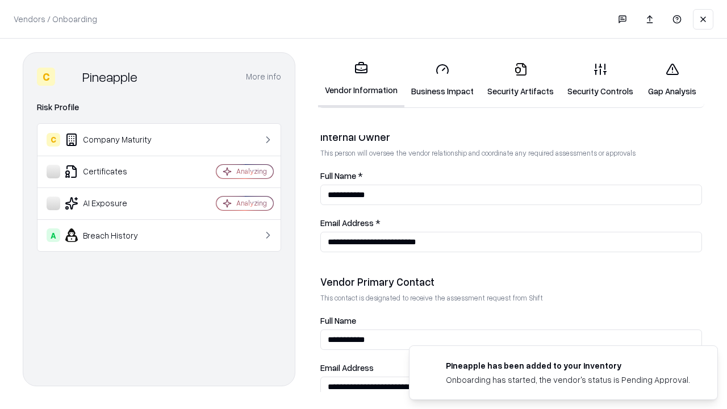 The width and height of the screenshot is (727, 409). I want to click on div: Vendor Primary Contact, so click(511, 282).